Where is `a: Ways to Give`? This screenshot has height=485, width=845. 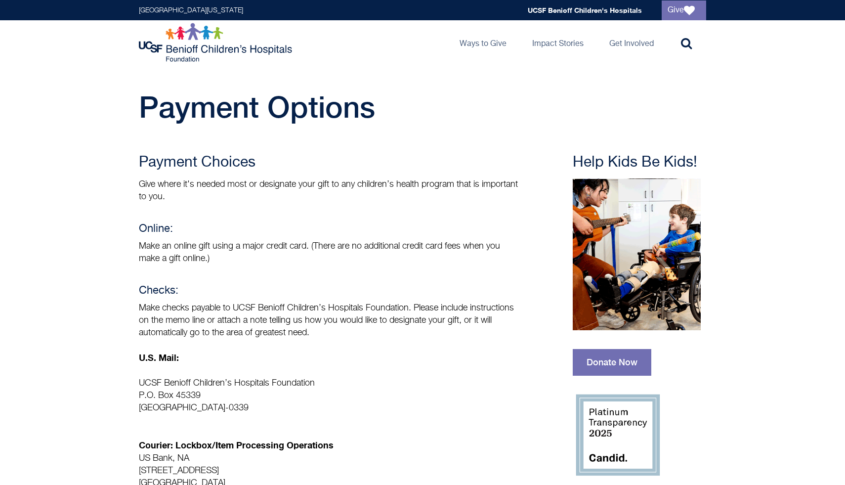
a: Ways to Give is located at coordinates (483, 42).